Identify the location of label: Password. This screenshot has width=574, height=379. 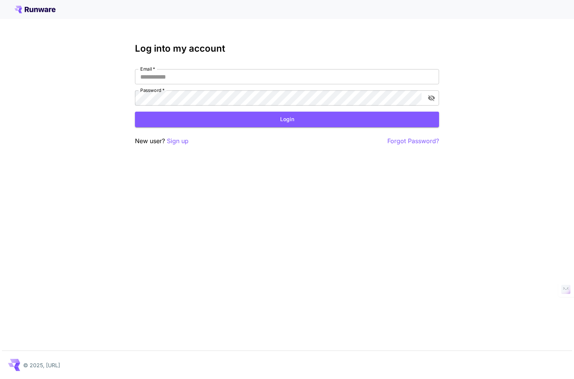
(152, 90).